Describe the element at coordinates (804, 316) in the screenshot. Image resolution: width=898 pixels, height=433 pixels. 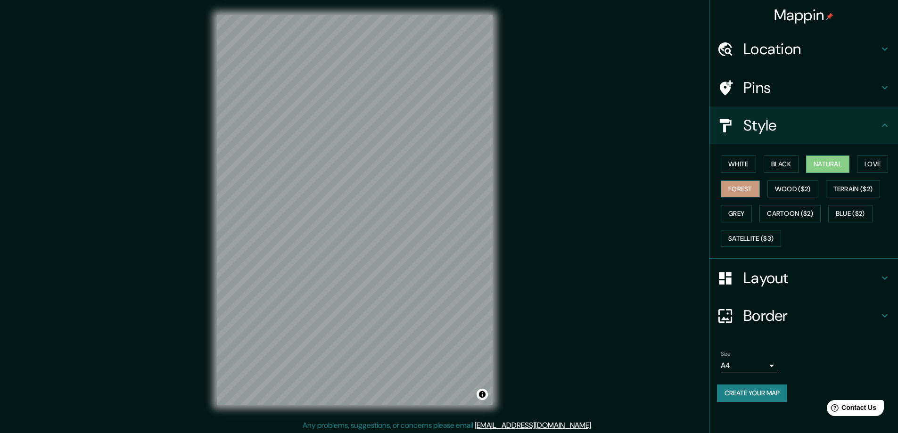
I see `div: Border` at that location.